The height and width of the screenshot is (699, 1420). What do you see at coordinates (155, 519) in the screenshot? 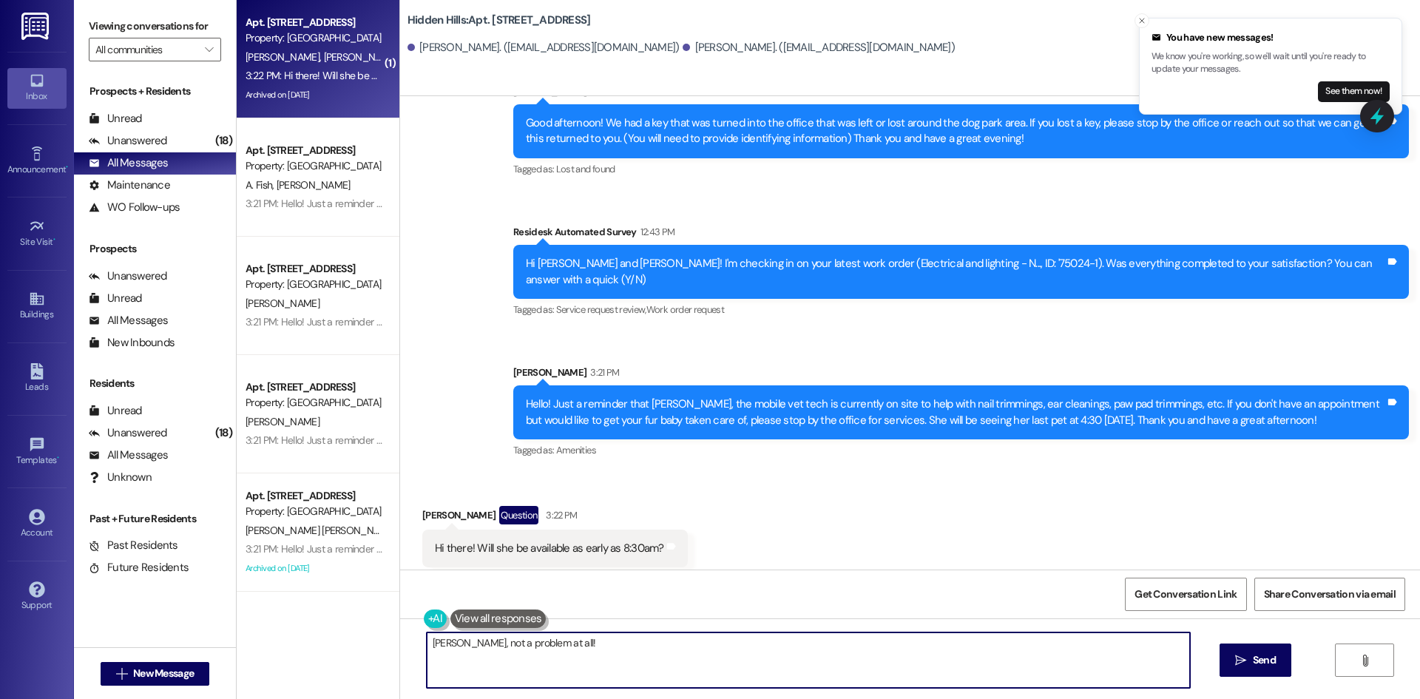
I see `div: Past + Future Residents` at bounding box center [155, 519].